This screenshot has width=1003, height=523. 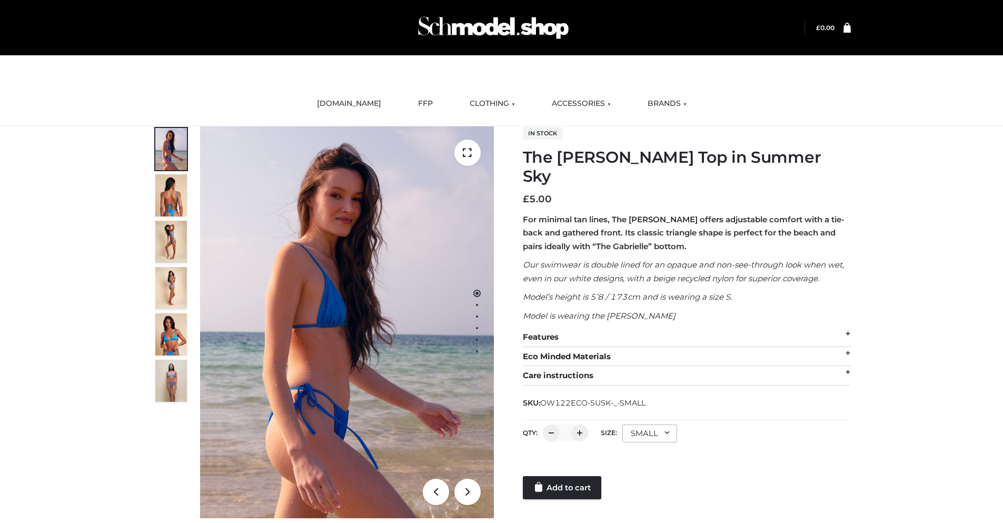 I want to click on a: Add to cart, so click(x=562, y=487).